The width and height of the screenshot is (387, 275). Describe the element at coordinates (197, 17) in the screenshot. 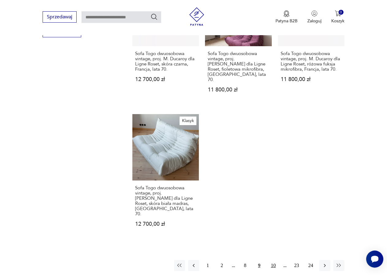

I see `img: Patyna - sklep z meblami i dekoracjami vintage` at that location.